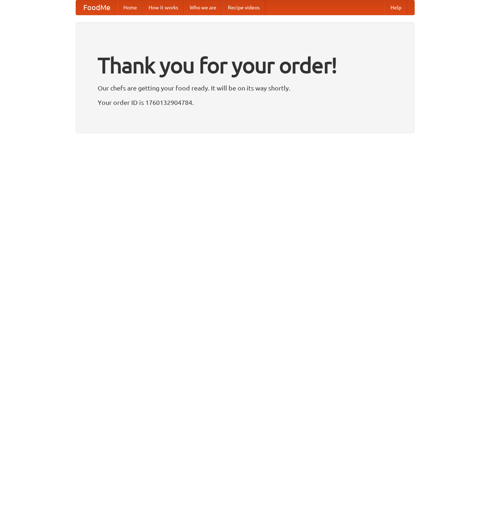  I want to click on h1: Thank you for your order!, so click(245, 65).